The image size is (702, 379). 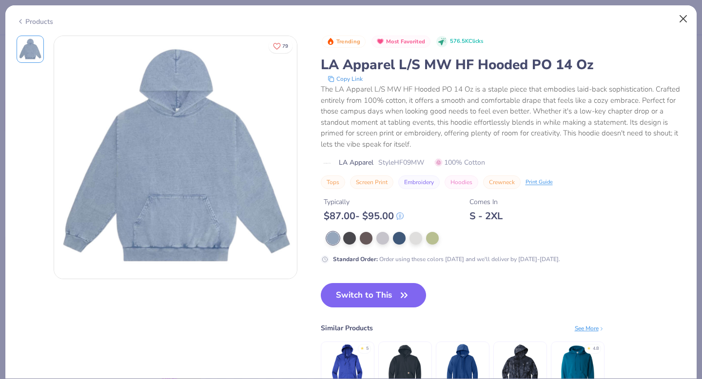 I want to click on button: Crewneck, so click(x=501, y=182).